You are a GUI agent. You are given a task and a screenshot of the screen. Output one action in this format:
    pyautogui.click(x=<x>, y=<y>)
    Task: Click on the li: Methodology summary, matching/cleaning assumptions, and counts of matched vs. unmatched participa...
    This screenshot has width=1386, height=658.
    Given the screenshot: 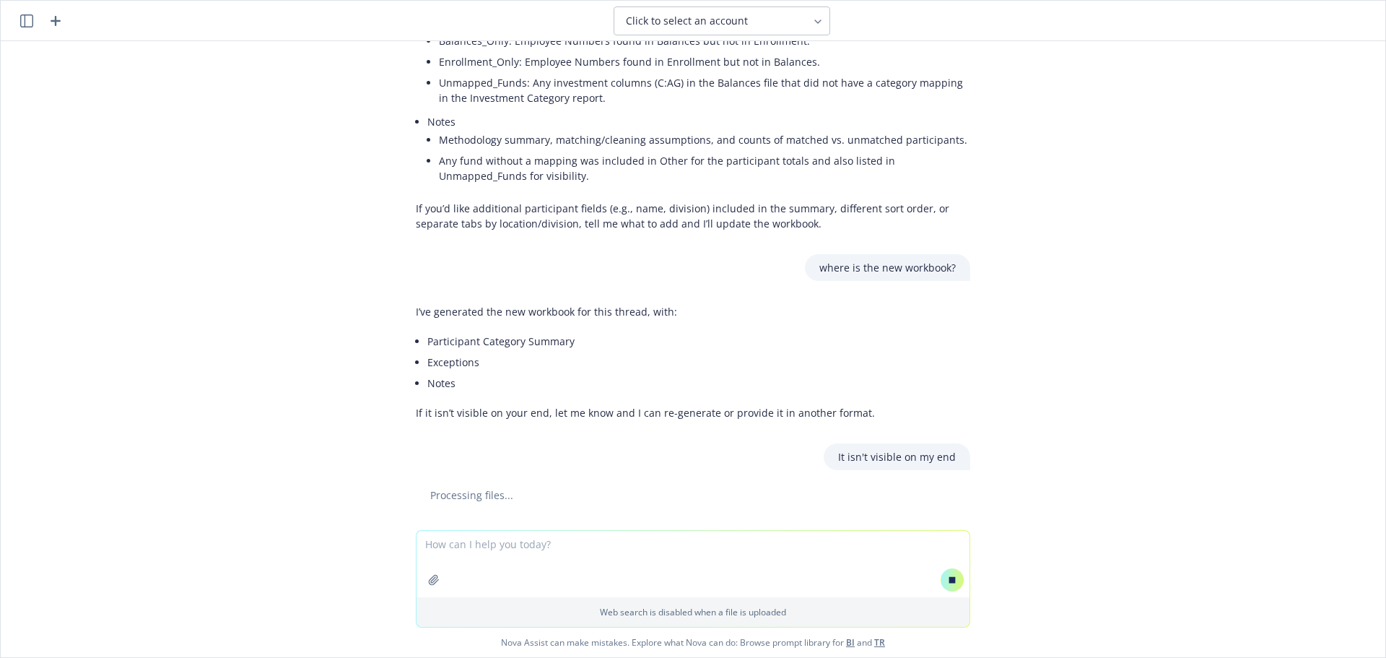 What is the action you would take?
    pyautogui.click(x=705, y=139)
    